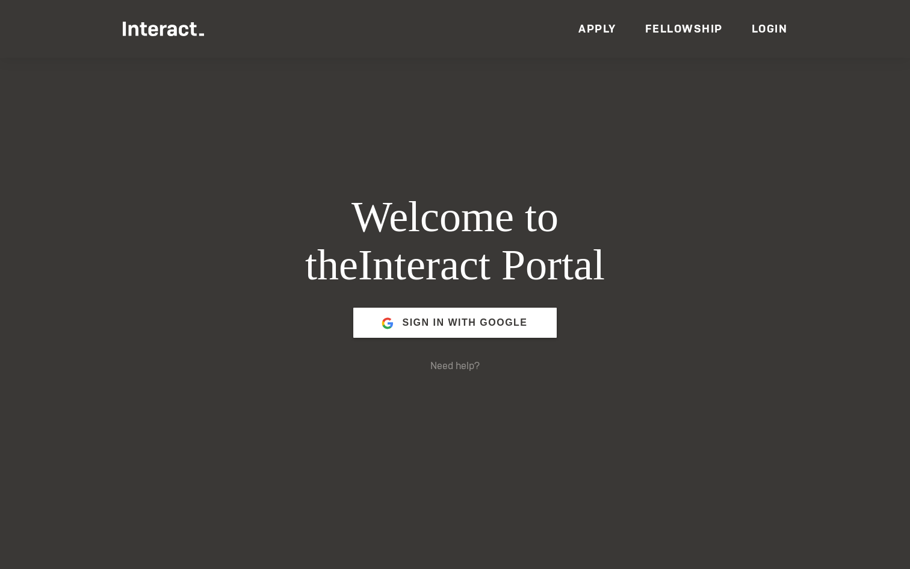  I want to click on a: Login, so click(770, 28).